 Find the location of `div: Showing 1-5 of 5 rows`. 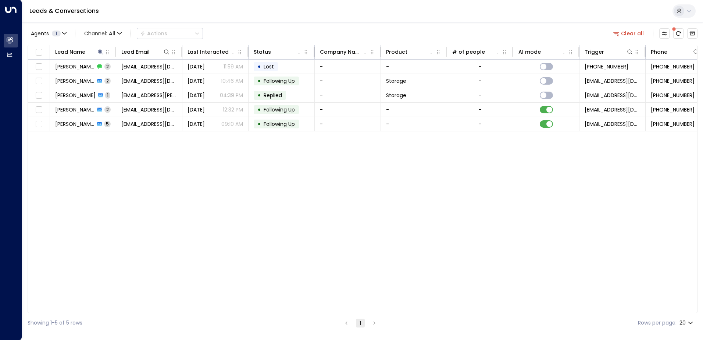

div: Showing 1-5 of 5 rows is located at coordinates (55, 322).